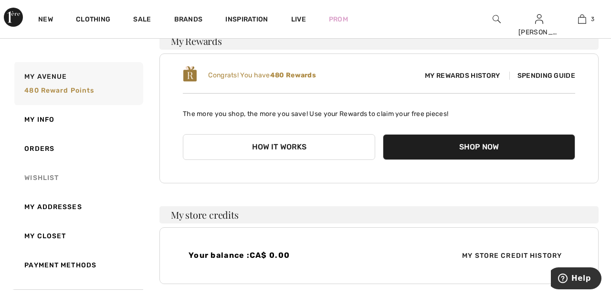 Image resolution: width=611 pixels, height=296 pixels. I want to click on h3: My Rewards, so click(379, 41).